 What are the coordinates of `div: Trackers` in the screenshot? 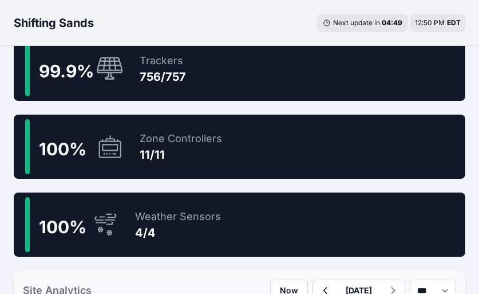 It's located at (163, 61).